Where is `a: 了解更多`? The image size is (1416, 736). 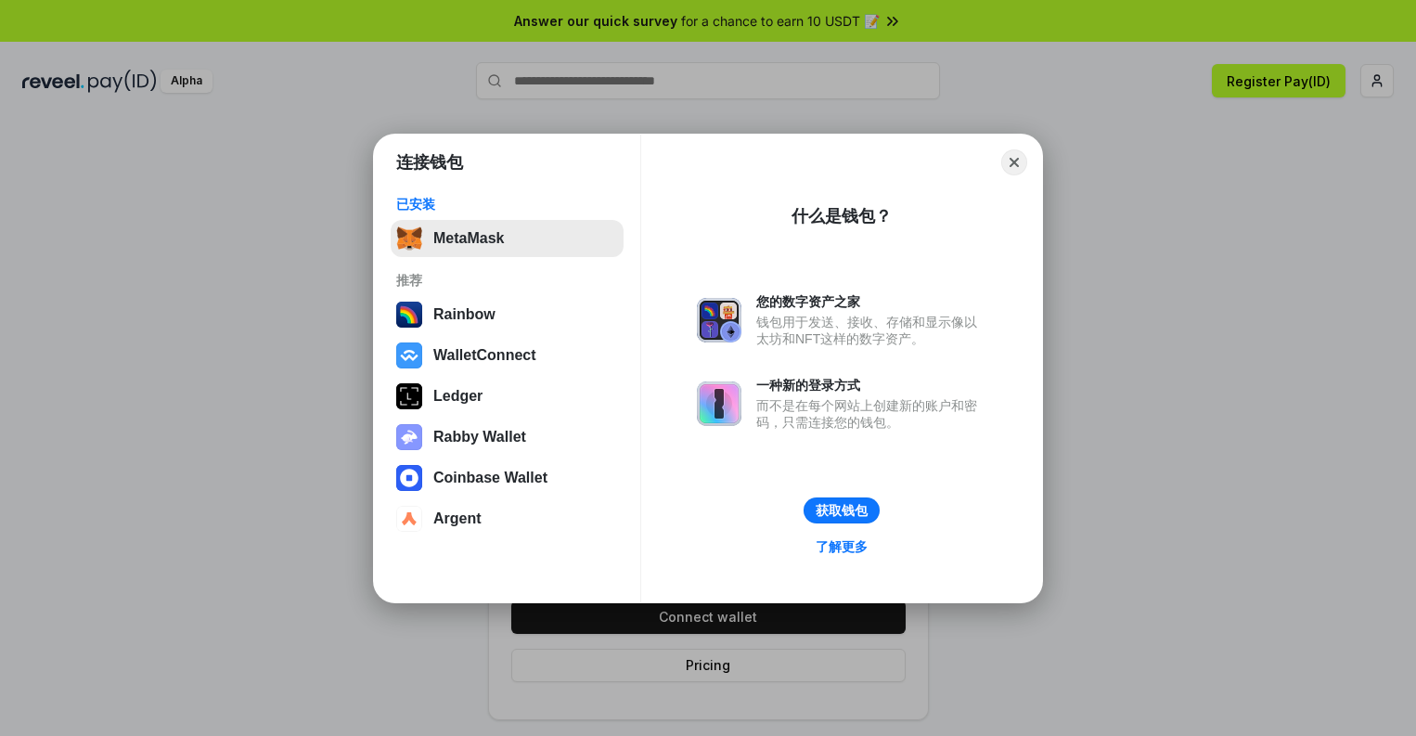 a: 了解更多 is located at coordinates (842, 547).